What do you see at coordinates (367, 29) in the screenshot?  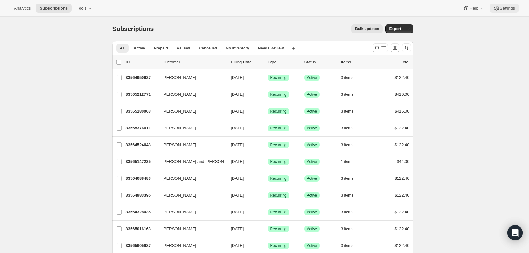 I see `span: Bulk updates` at bounding box center [367, 29].